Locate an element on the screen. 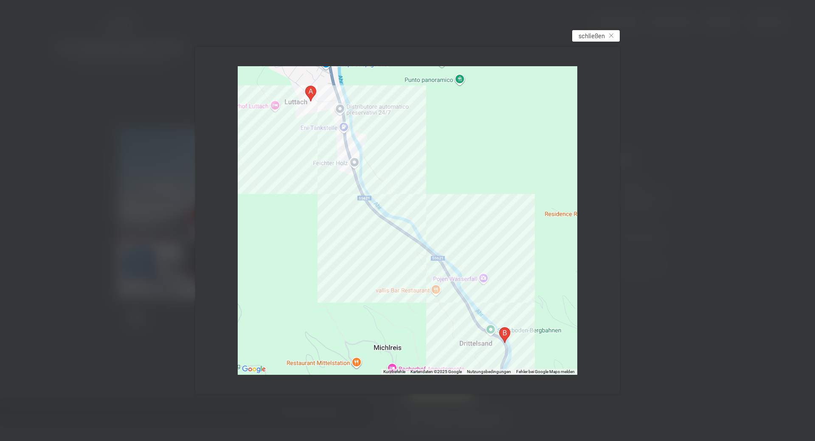  span: Kartendaten ©2025 Google is located at coordinates (436, 371).